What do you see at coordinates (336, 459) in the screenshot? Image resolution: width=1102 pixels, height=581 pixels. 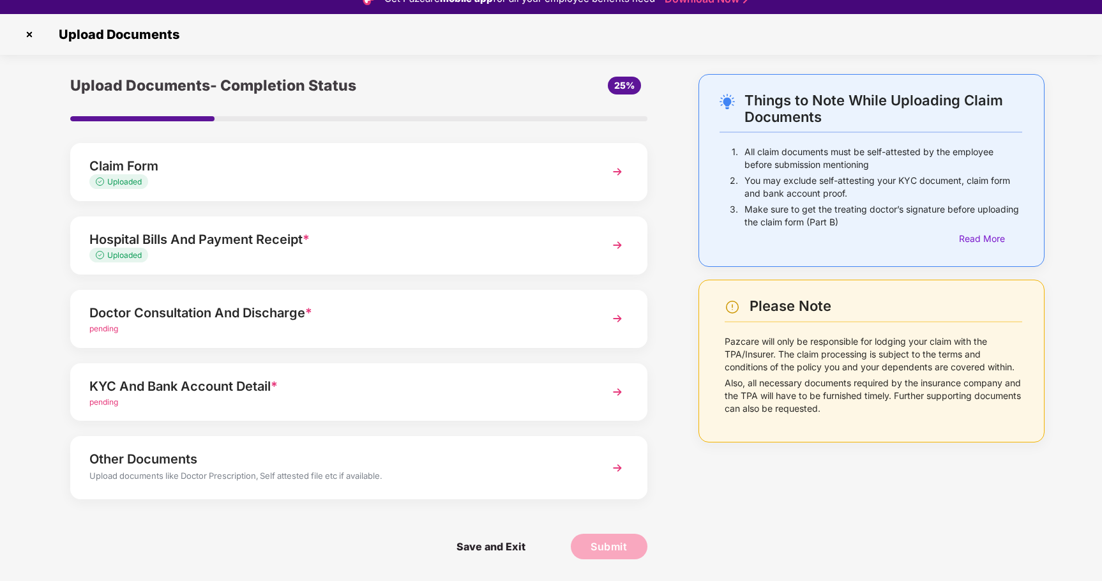 I see `div: Other Documents` at bounding box center [336, 459].